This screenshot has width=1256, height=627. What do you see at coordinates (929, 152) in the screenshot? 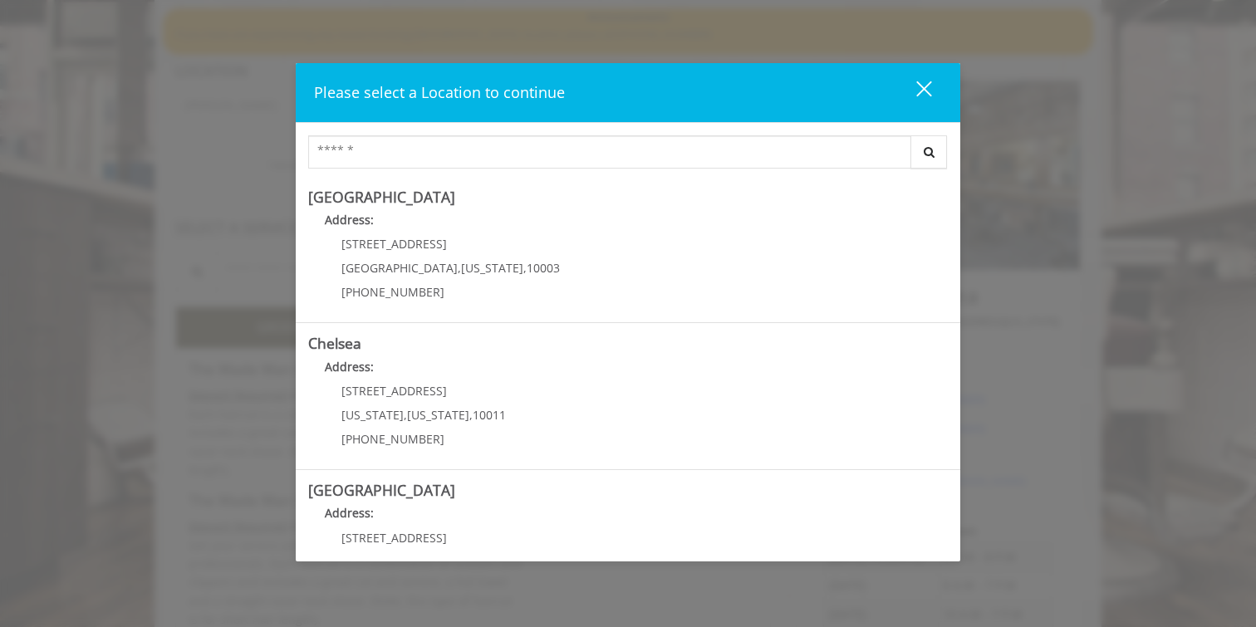
I see `i: Search button` at bounding box center [929, 152].